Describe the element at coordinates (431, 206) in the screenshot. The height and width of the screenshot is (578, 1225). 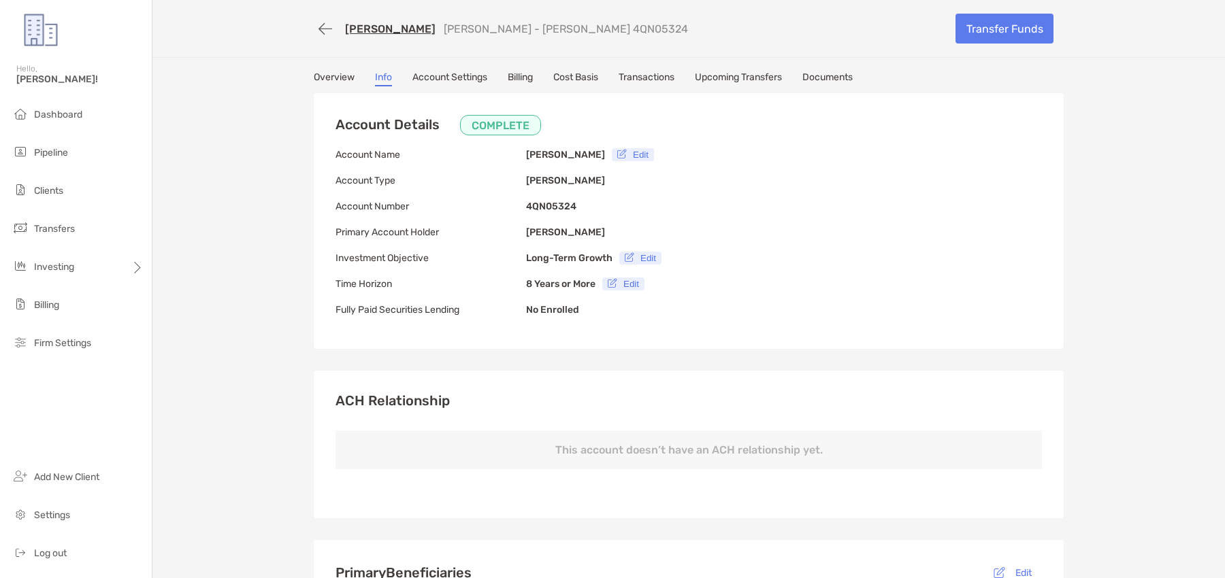
I see `p: Account Number` at that location.